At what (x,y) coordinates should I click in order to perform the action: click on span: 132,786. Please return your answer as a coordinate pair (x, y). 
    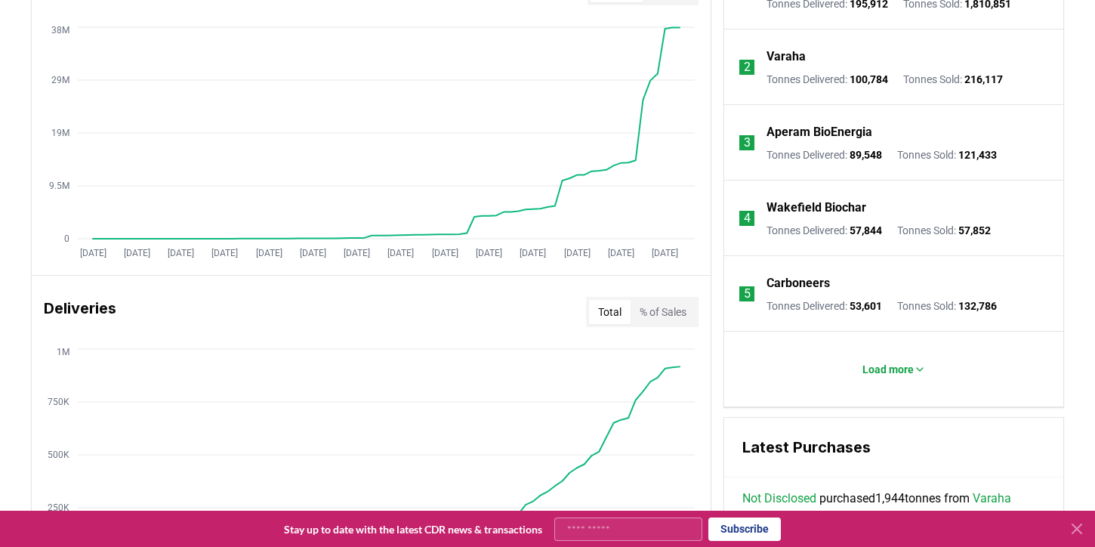
    Looking at the image, I should click on (977, 306).